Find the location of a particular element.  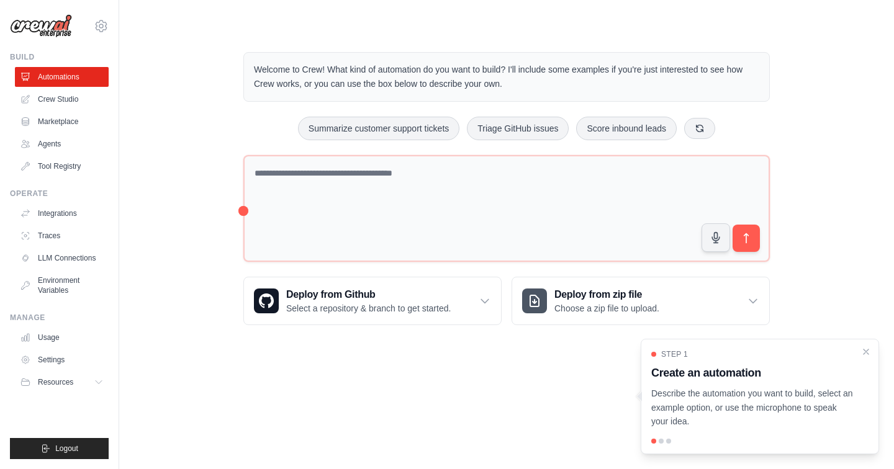

p: Welcome to Crew! What kind of automation do you want to build? I'll include some examples if you'... is located at coordinates (507, 77).